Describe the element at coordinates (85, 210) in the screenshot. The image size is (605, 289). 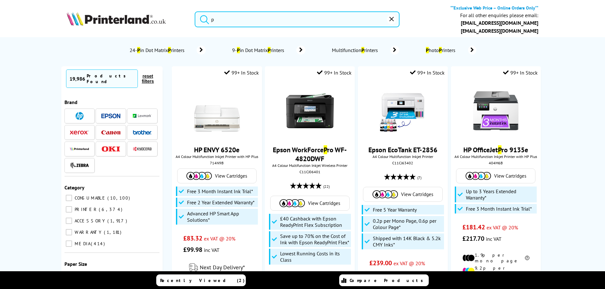
I see `span: PRINTER` at that location.